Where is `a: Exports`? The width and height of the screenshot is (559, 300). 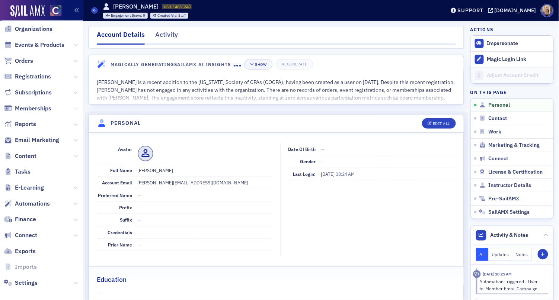
a: Exports is located at coordinates (20, 251).